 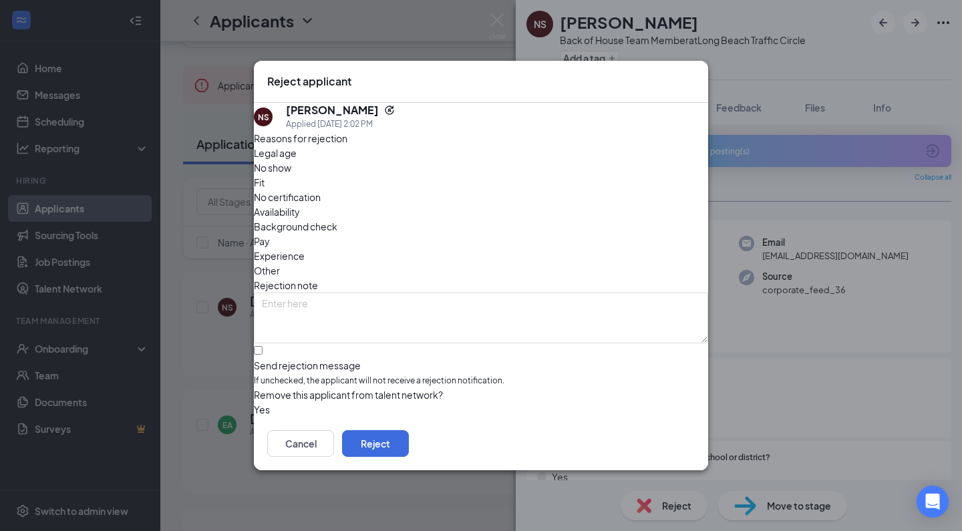 What do you see at coordinates (375, 444) in the screenshot?
I see `button: Reject` at bounding box center [375, 444].